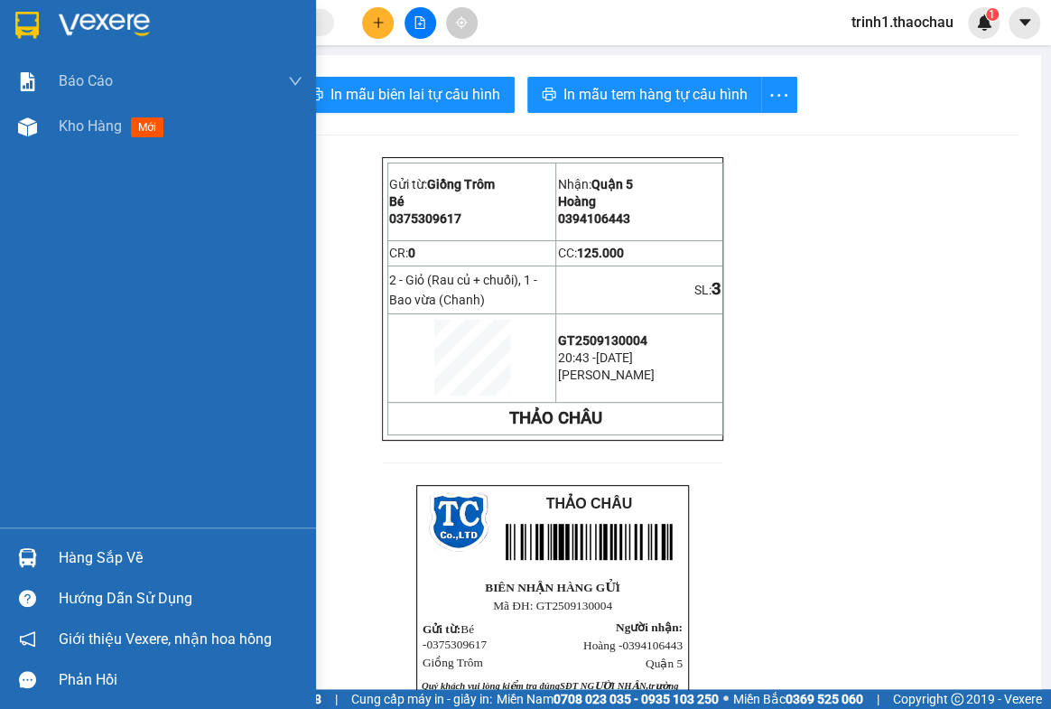 Image resolution: width=1051 pixels, height=709 pixels. I want to click on span: Miền Bắc, so click(799, 699).